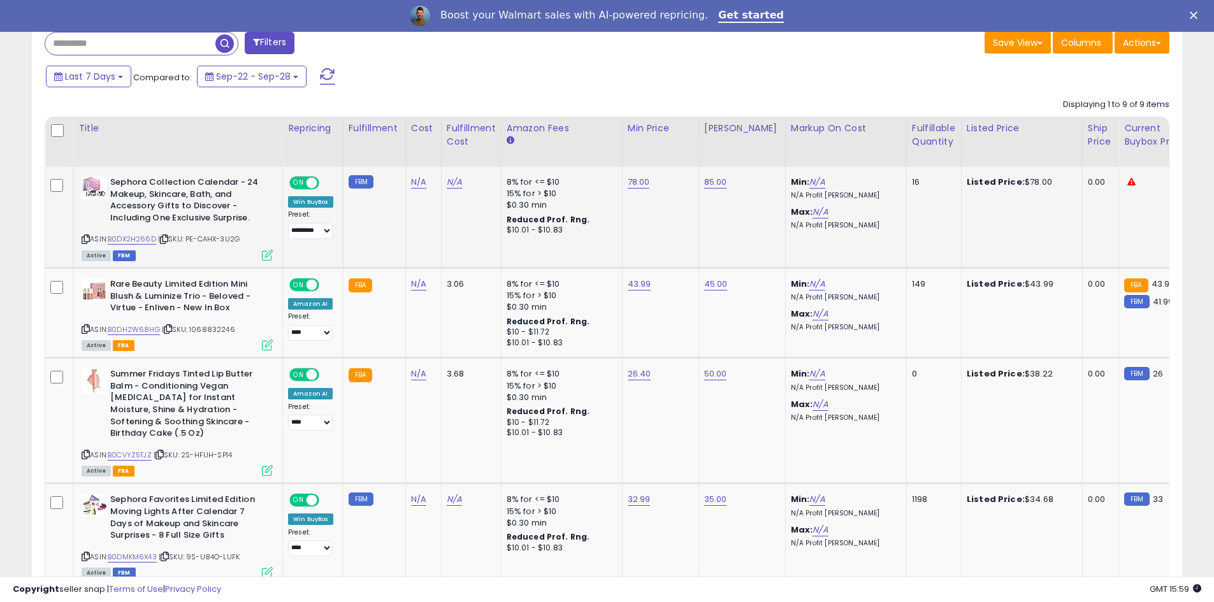 The width and height of the screenshot is (1214, 602). Describe the element at coordinates (1019, 284) in the screenshot. I see `div: $43.99` at that location.